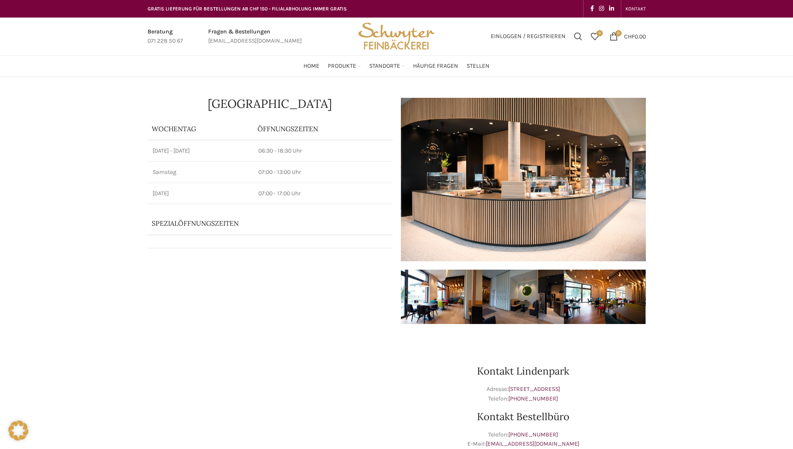 The width and height of the screenshot is (793, 449). What do you see at coordinates (247, 9) in the screenshot?
I see `span: GRATIS LIEFERUNG FÜR BESTELLUNGEN AB CHF 150 - FILIALABHOLUNG IMMER GRATIS` at bounding box center [247, 9].